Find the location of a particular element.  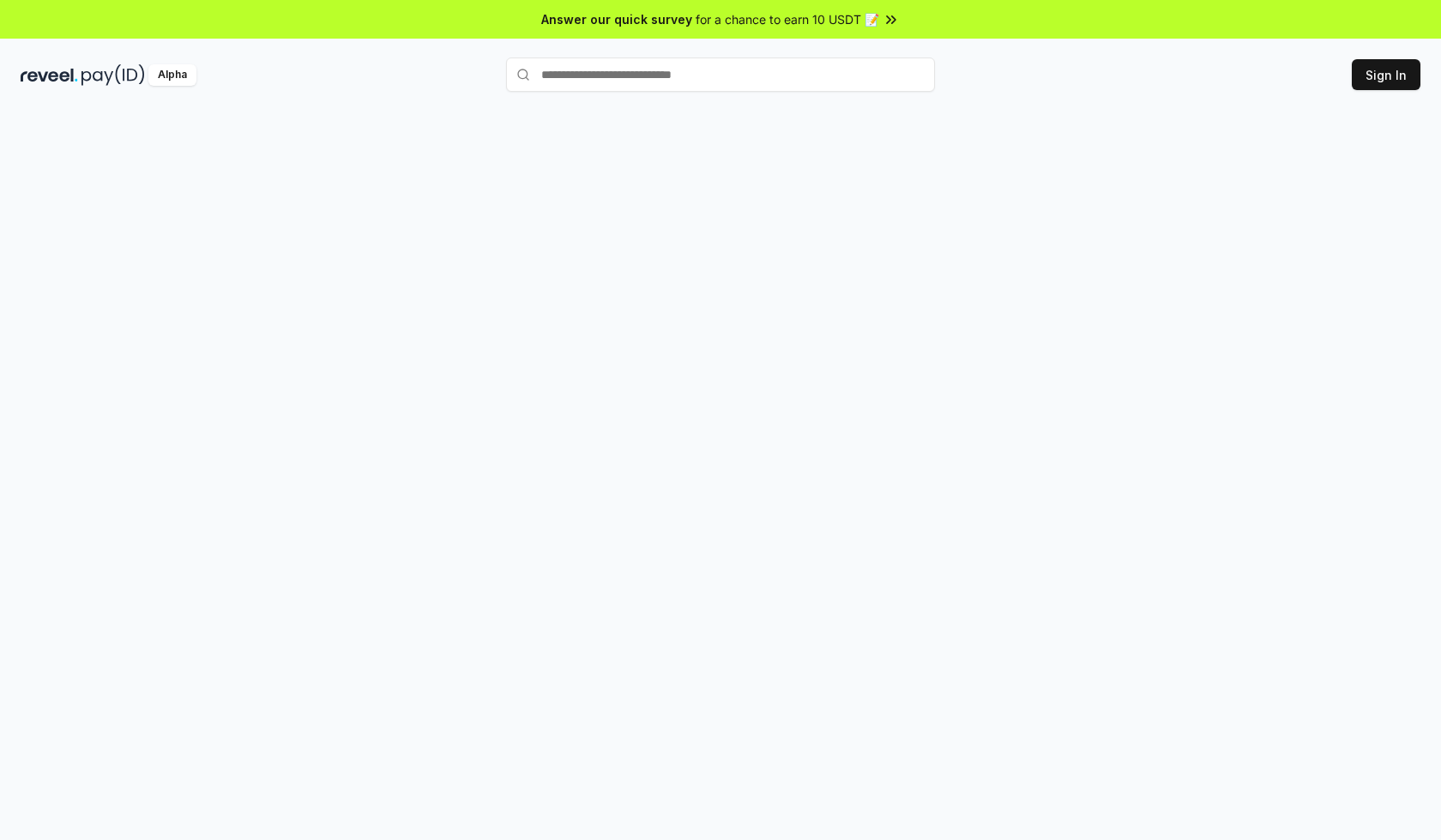

img: reveel_dark is located at coordinates (48, 75).